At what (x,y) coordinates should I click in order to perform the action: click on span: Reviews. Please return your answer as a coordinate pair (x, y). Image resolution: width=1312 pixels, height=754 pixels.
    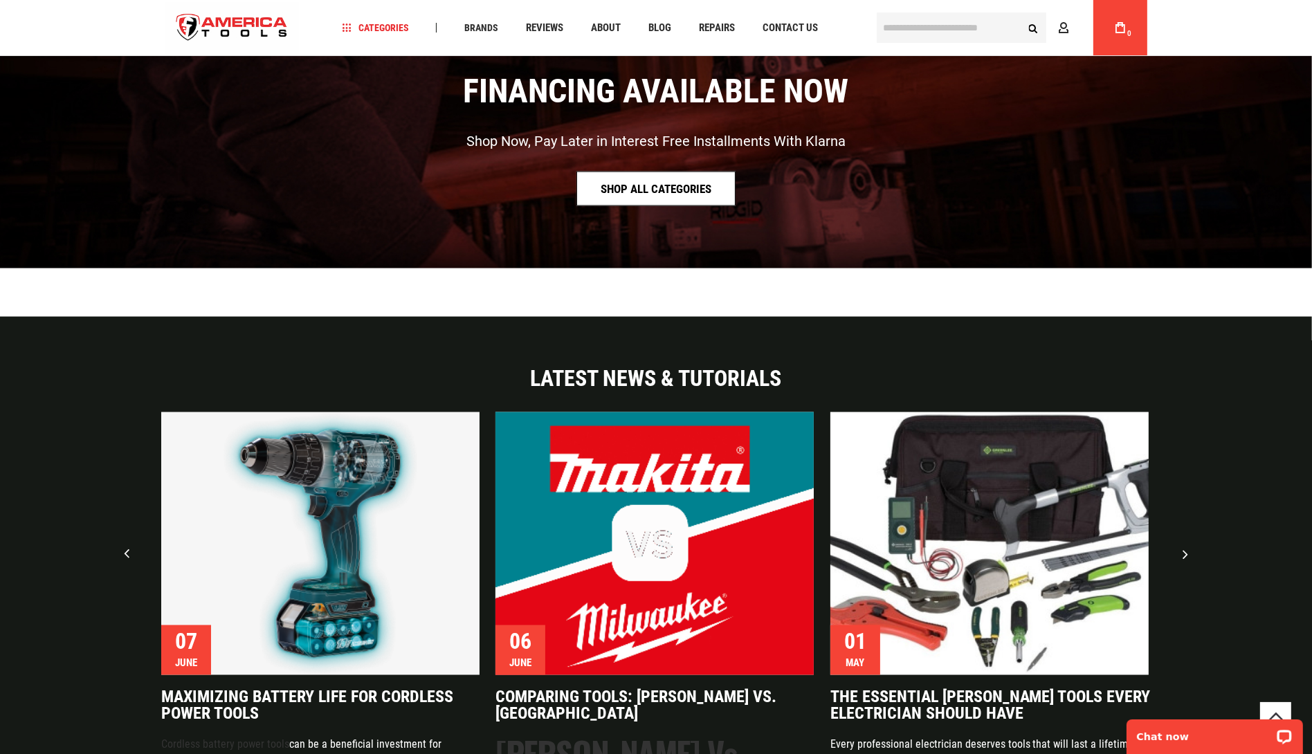
    Looking at the image, I should click on (544, 28).